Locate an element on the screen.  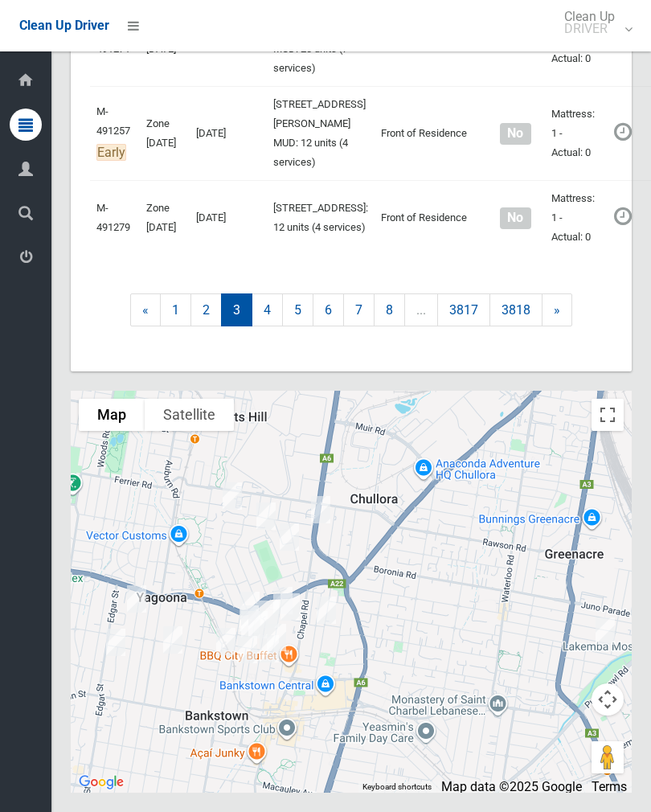
div: 8 Melanie Street, BANKSTOWN NSW 2200<br>Status : AssignedToRoute<br><a href="/driver/booking/4895... is located at coordinates (249, 619).